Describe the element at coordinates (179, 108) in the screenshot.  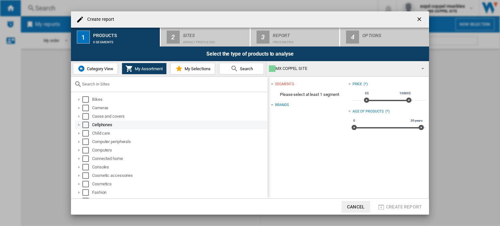
I see `div: Cameras` at that location.